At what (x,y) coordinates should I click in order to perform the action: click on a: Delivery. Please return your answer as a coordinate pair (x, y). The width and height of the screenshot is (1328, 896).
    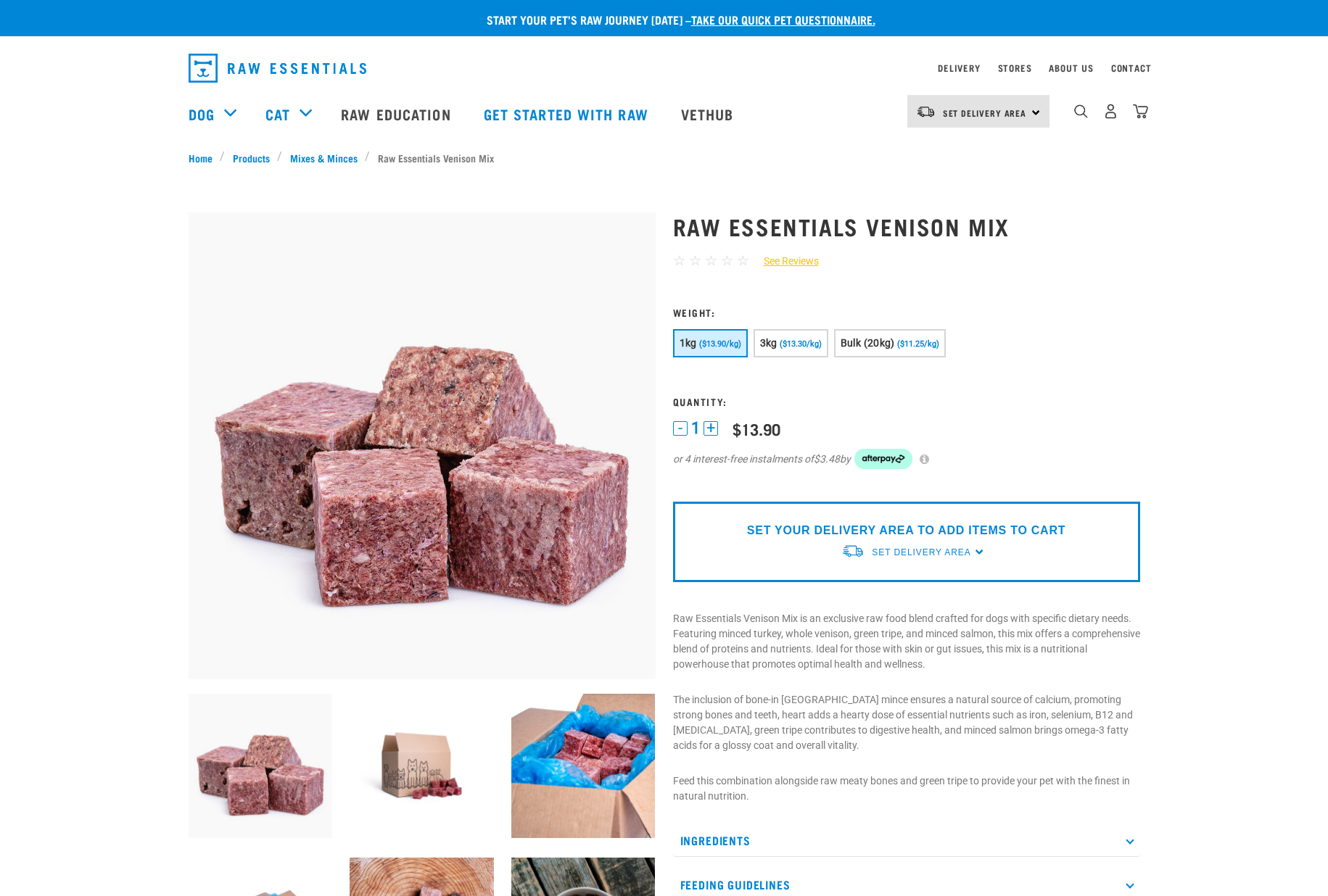
    Looking at the image, I should click on (959, 68).